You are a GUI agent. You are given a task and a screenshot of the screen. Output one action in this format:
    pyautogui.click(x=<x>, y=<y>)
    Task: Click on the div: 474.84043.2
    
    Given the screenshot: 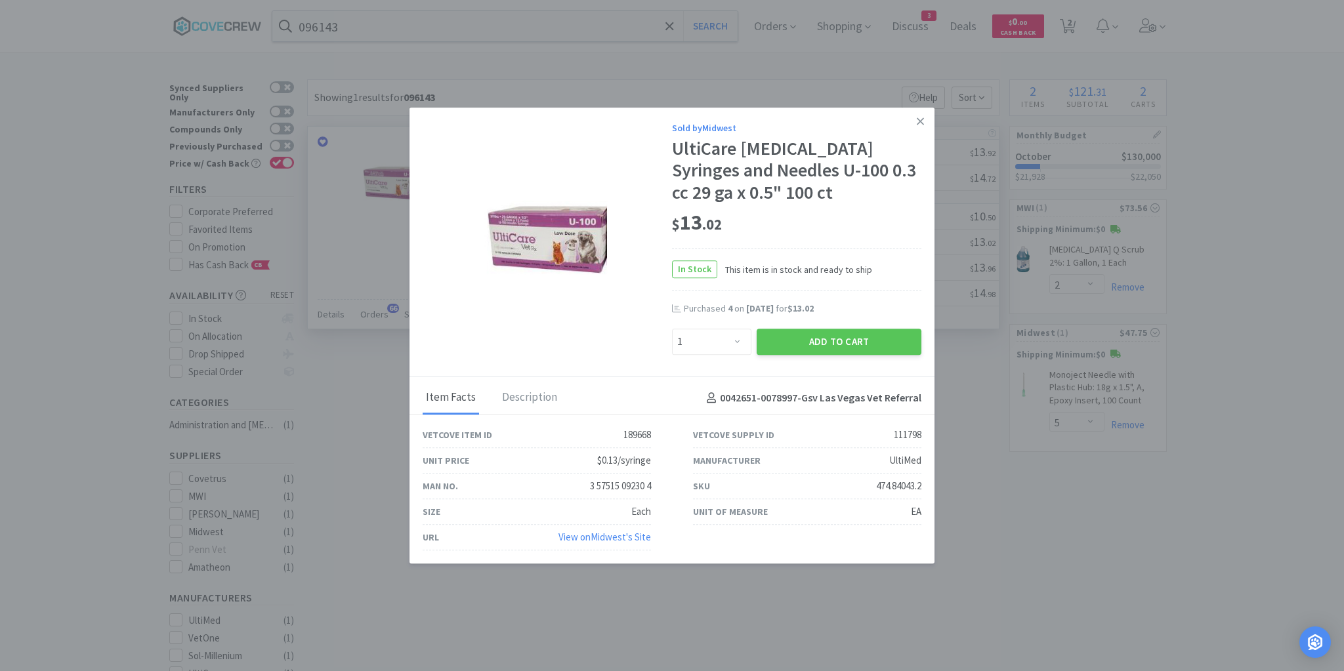 What is the action you would take?
    pyautogui.click(x=898, y=486)
    